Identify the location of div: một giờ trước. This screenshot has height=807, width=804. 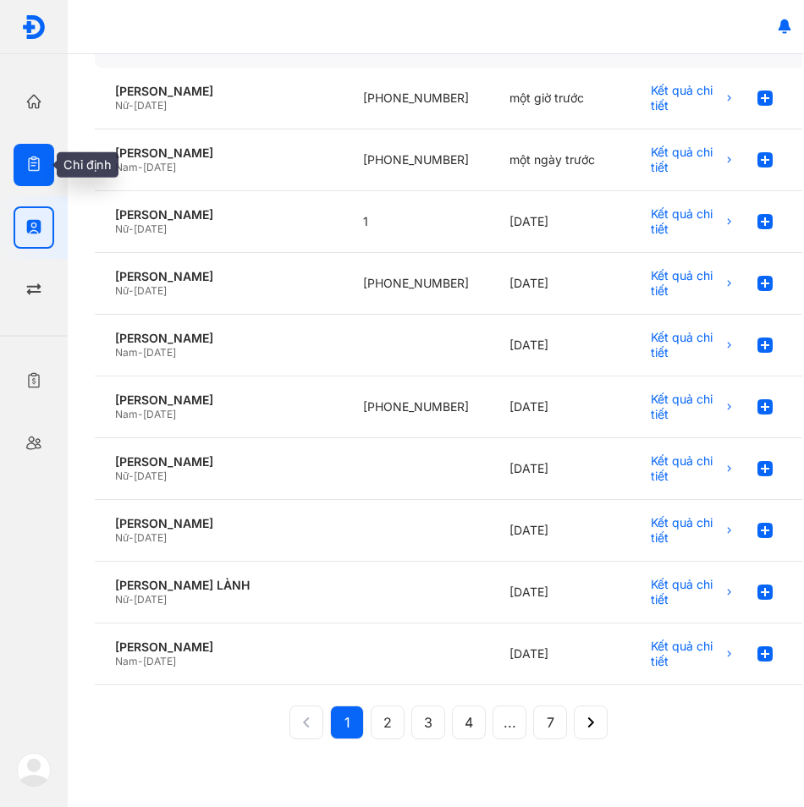
(559, 98).